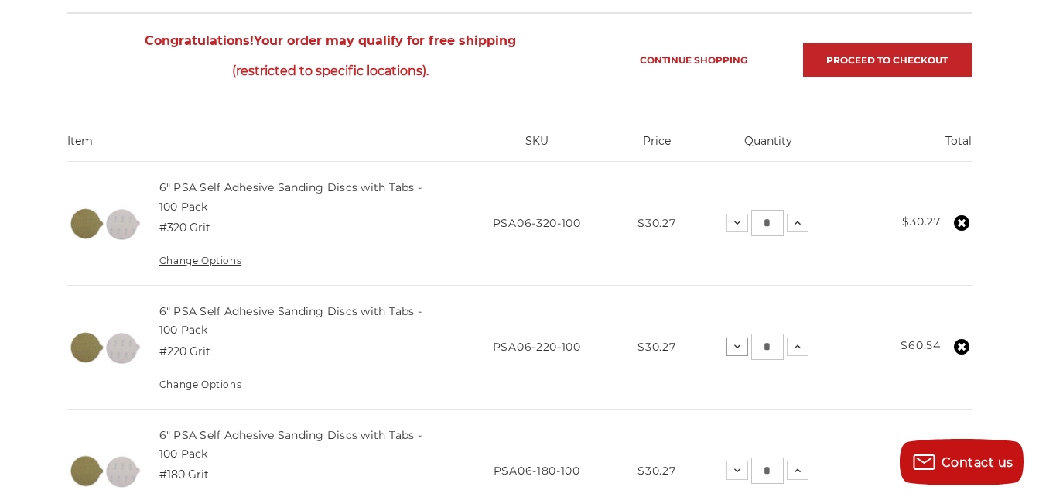  I want to click on dd: #220 Grit, so click(185, 351).